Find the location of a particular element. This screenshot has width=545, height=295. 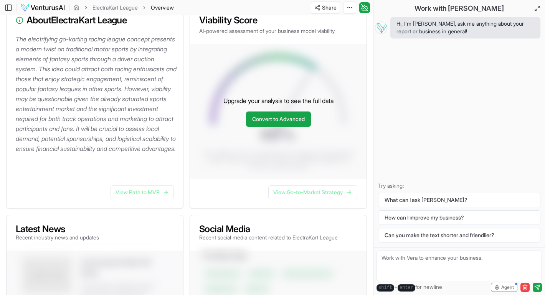

img: logo is located at coordinates (43, 8).